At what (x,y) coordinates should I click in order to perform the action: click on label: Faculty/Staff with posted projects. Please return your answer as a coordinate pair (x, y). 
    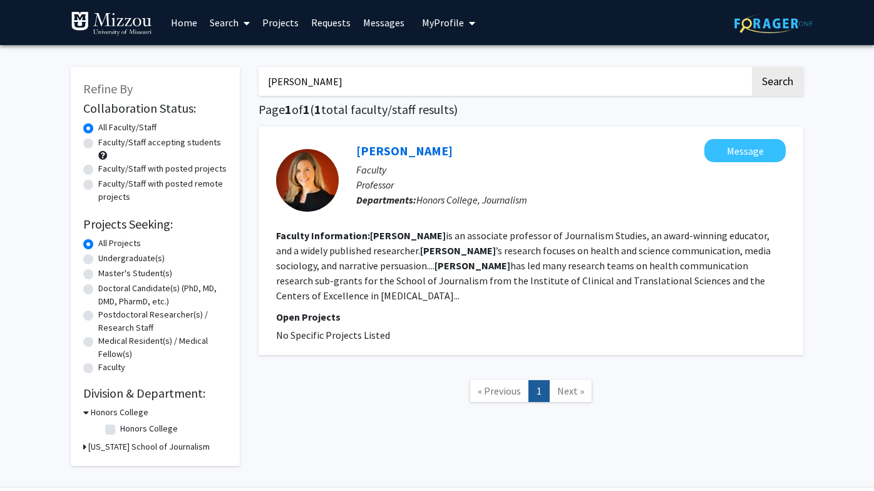
    Looking at the image, I should click on (162, 168).